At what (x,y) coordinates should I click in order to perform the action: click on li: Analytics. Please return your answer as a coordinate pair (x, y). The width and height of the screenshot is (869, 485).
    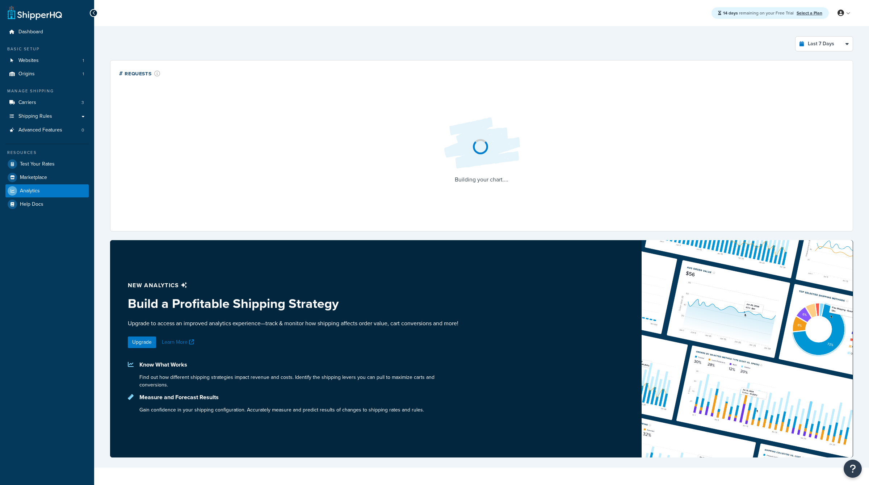
    Looking at the image, I should click on (47, 191).